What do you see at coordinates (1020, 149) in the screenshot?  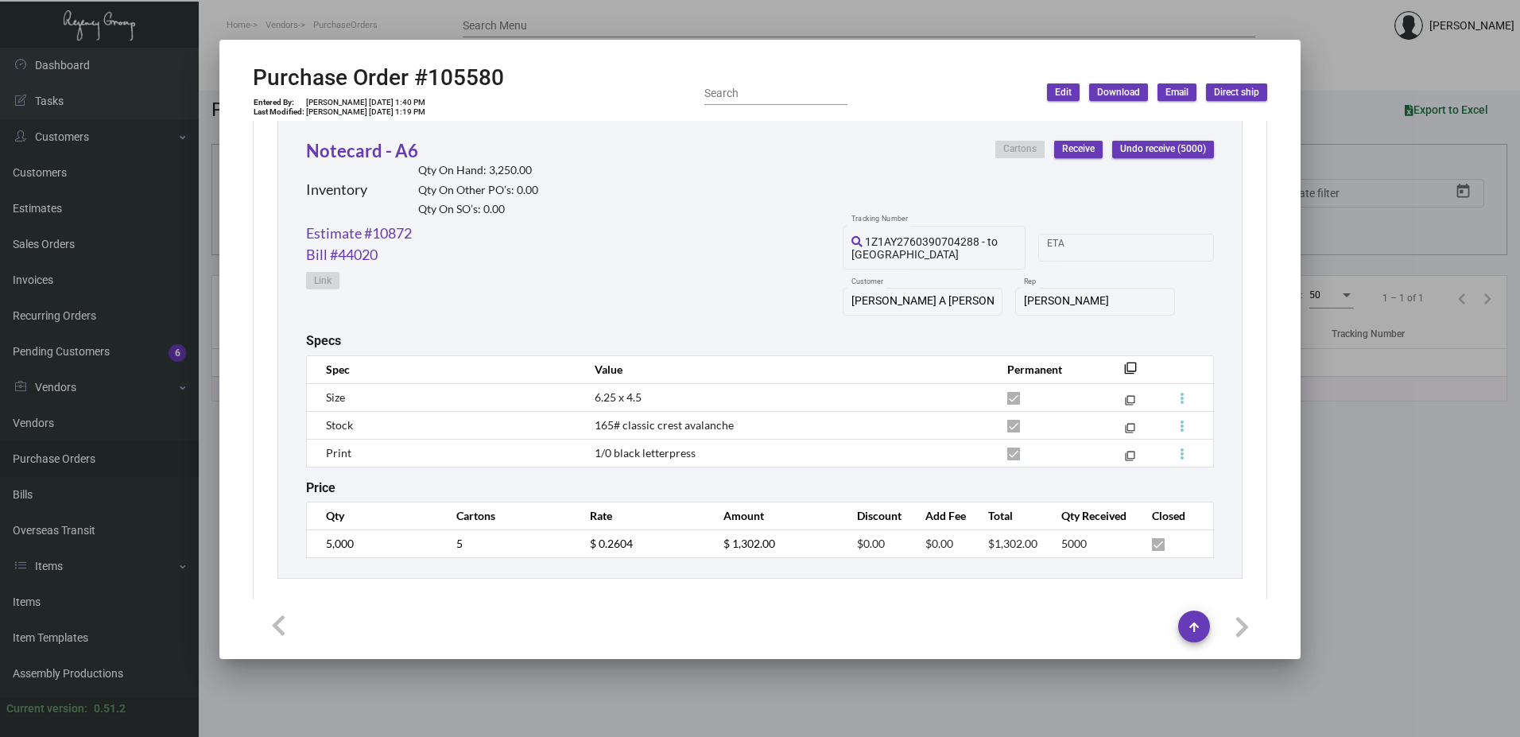 I see `button: Cartons` at bounding box center [1020, 149].